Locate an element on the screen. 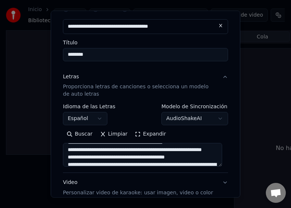 This screenshot has height=208, width=291. div: LetrasProporciona letras de canciones o selecciona un modelo de auto letras is located at coordinates (145, 138).